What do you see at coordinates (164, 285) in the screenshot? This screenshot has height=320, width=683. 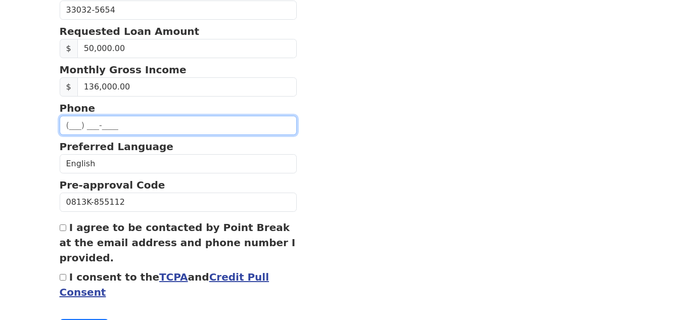 I see `label: I consent to the and` at bounding box center [164, 285].